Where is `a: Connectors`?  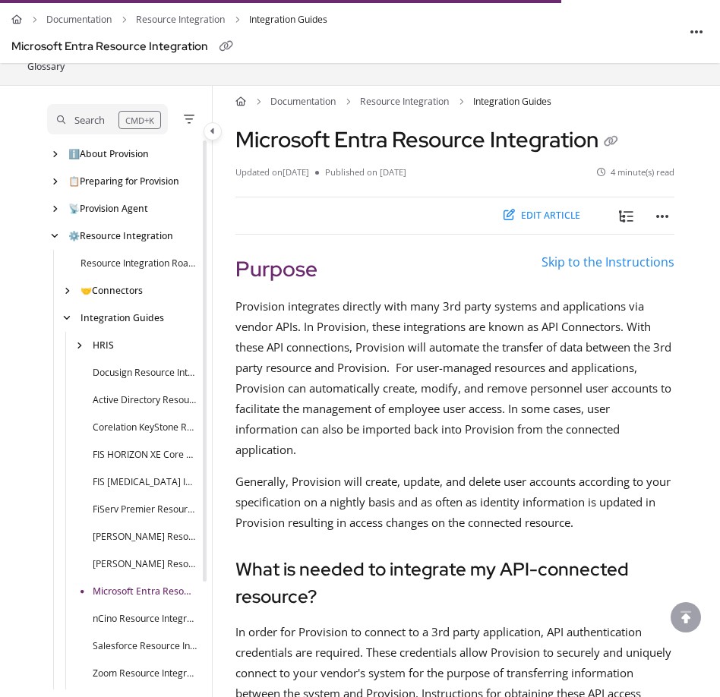 a: Connectors is located at coordinates (112, 291).